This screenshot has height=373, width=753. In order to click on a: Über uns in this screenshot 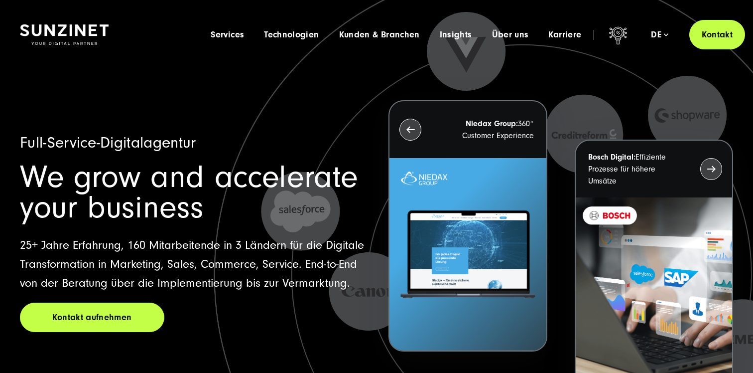, I will do `click(511, 35)`.